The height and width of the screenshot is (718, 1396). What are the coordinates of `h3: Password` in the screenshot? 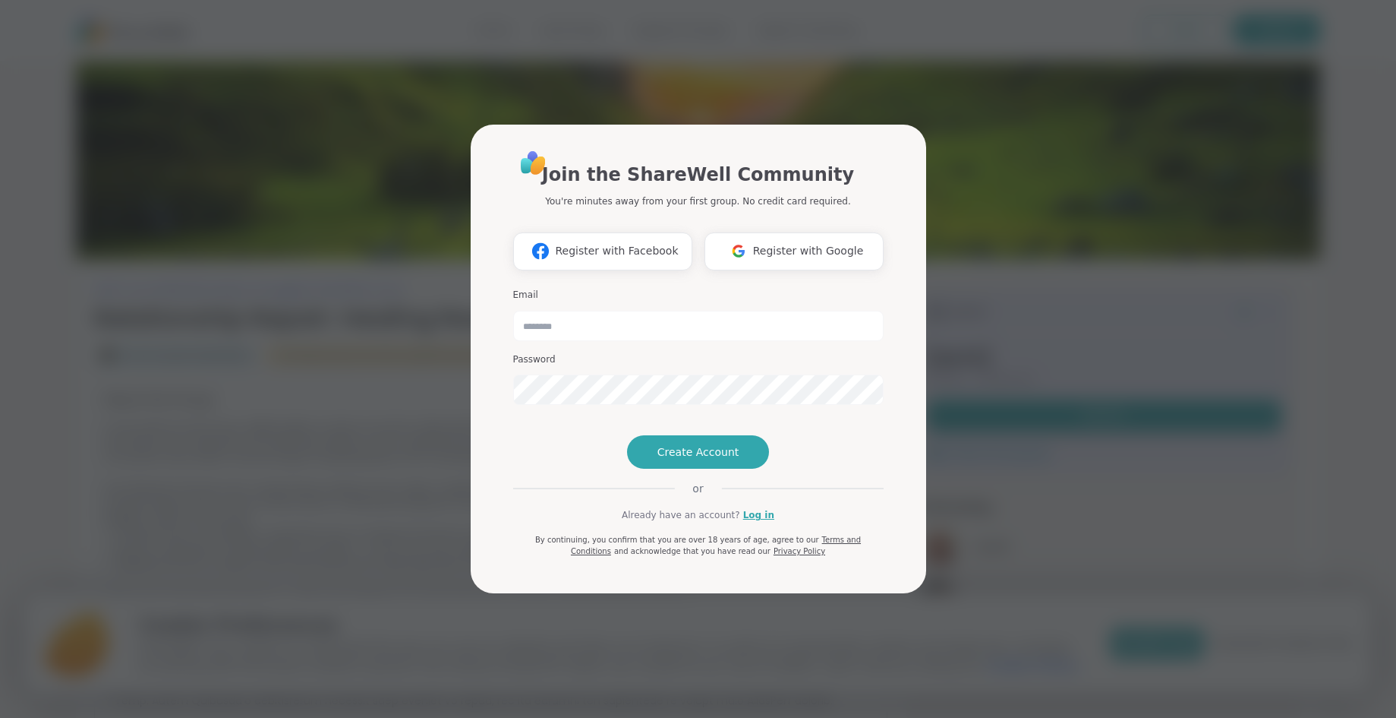 It's located at (699, 359).